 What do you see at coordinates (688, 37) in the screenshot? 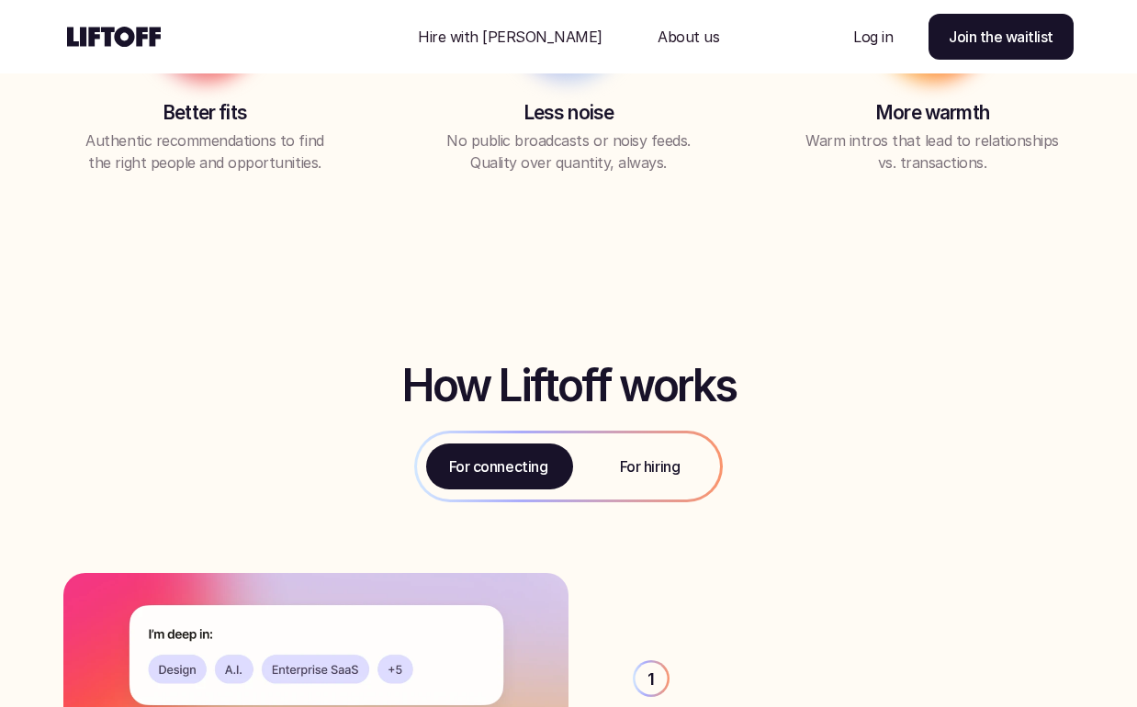
I see `p: About us` at bounding box center [688, 37].